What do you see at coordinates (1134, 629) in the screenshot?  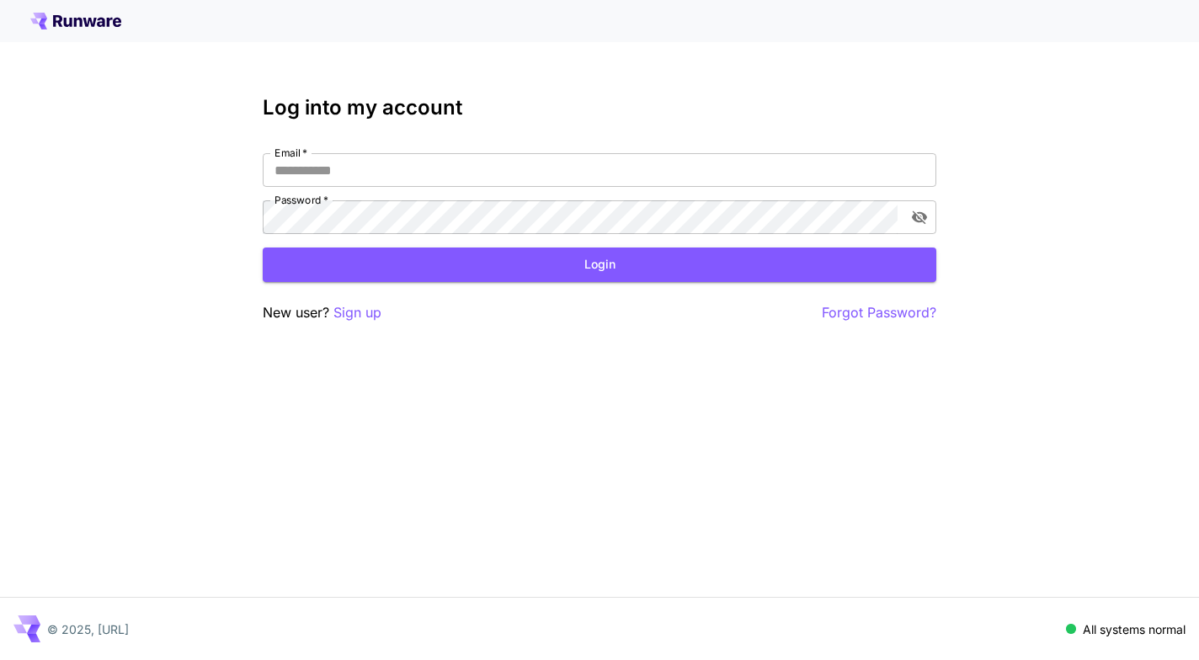 I see `p: All systems normal` at bounding box center [1134, 629].